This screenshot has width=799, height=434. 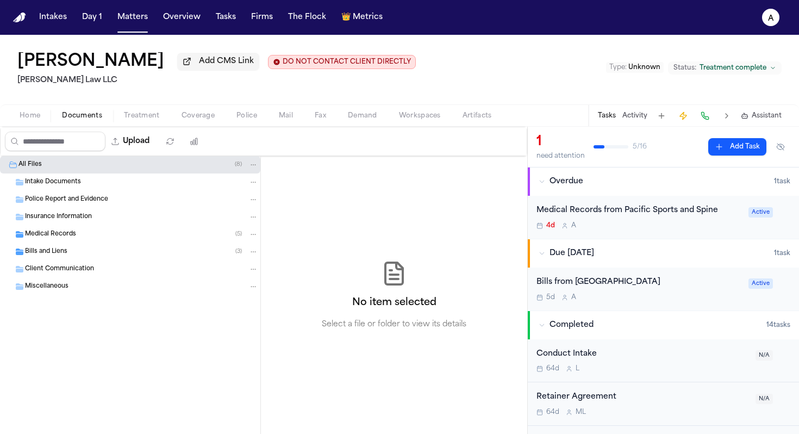 I want to click on button: crownMetrics, so click(x=362, y=17).